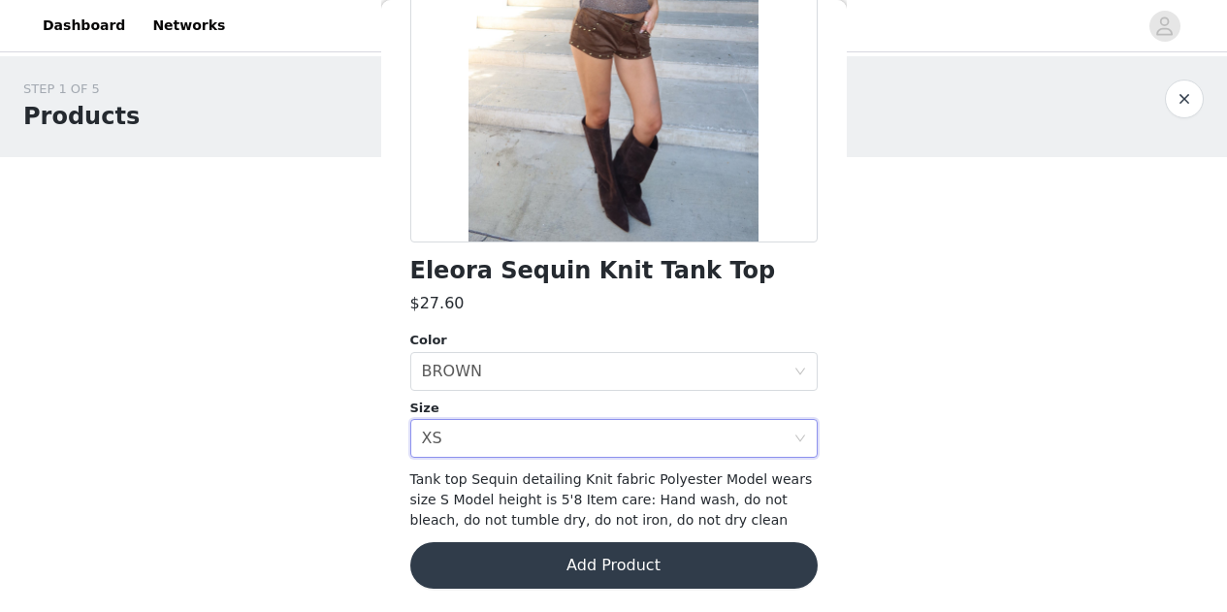  What do you see at coordinates (452, 371) in the screenshot?
I see `div: BROWN` at bounding box center [452, 371].